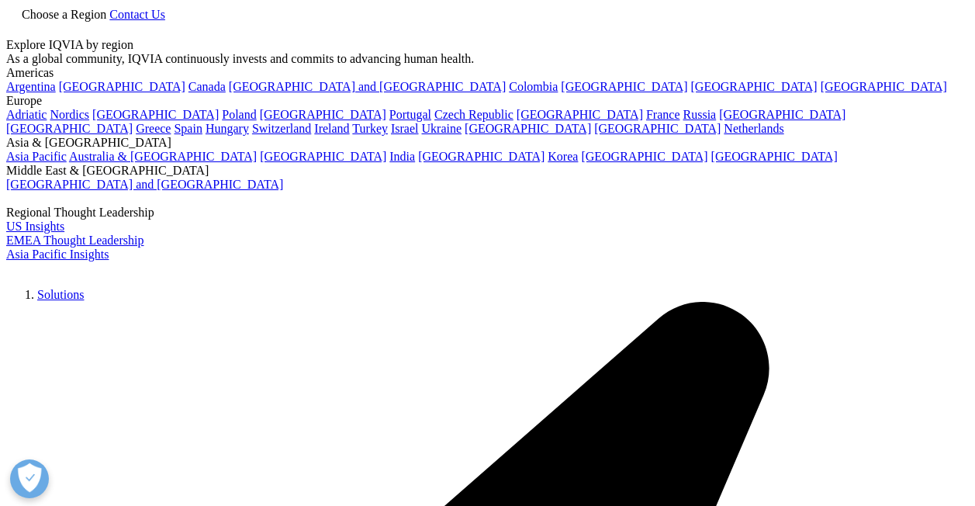  Describe the element at coordinates (36, 156) in the screenshot. I see `a: Asia Pacific` at that location.